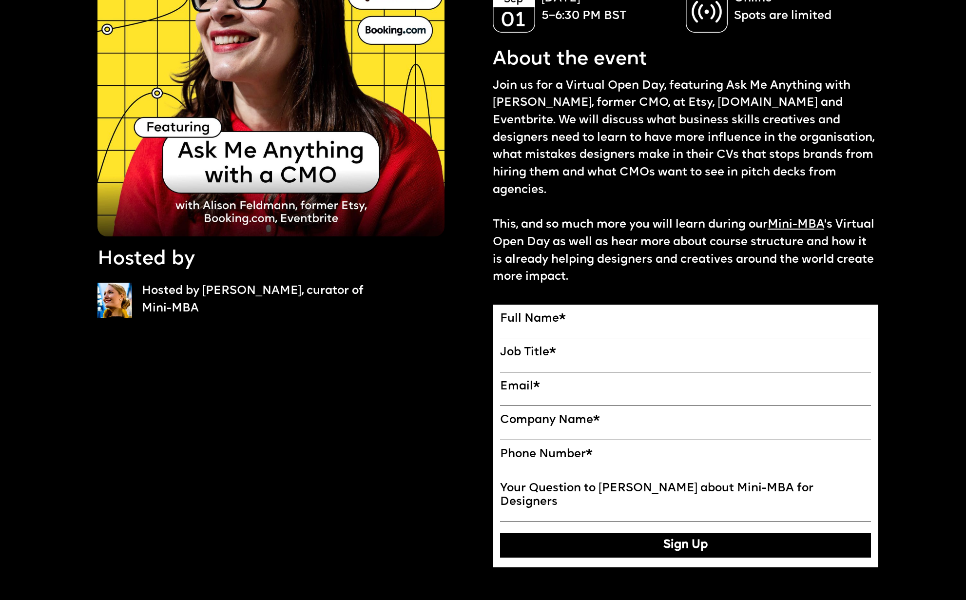  I want to click on p: Hosted by, so click(146, 260).